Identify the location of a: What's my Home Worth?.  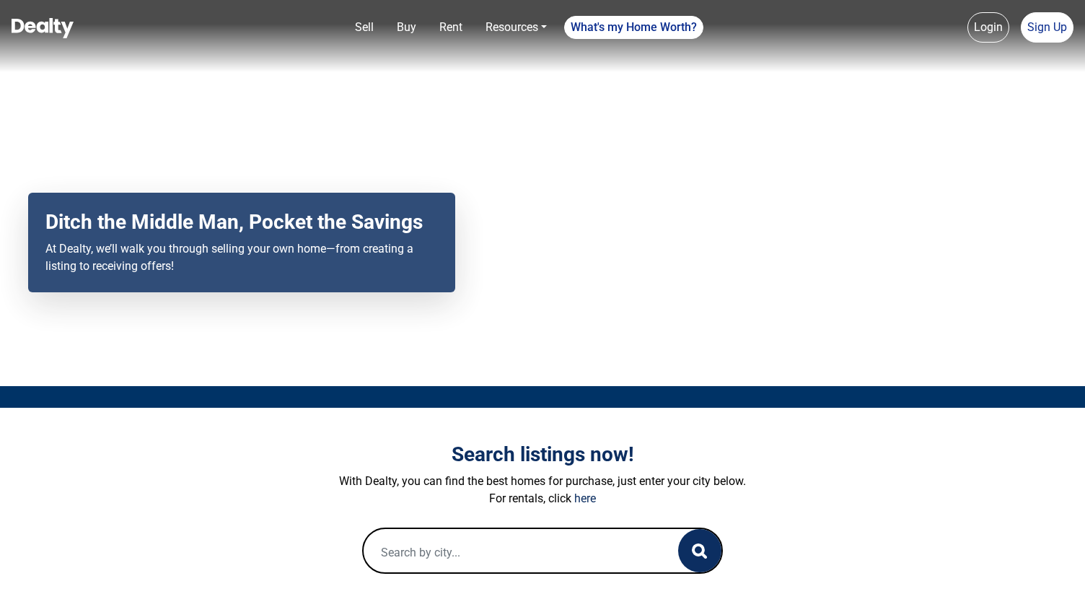
(634, 27).